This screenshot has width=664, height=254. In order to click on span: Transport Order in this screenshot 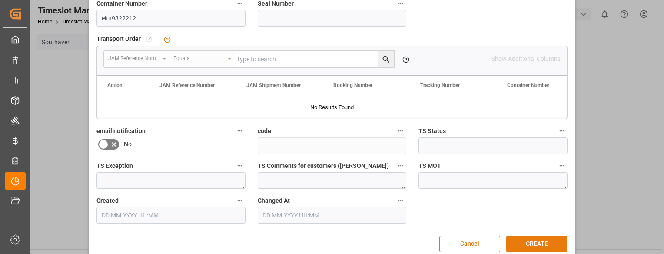, I will do `click(119, 39)`.